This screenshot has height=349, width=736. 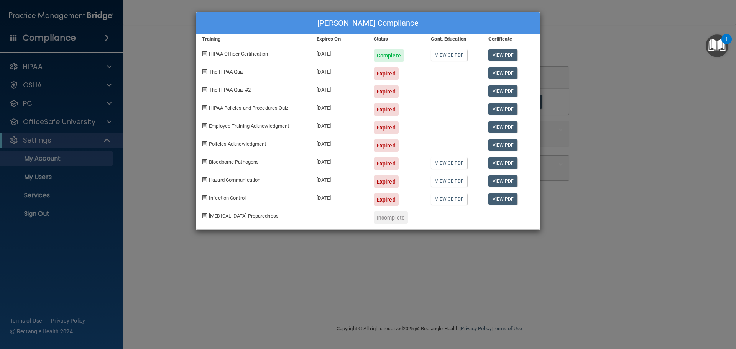 What do you see at coordinates (227, 198) in the screenshot?
I see `span: Infection Control` at bounding box center [227, 198].